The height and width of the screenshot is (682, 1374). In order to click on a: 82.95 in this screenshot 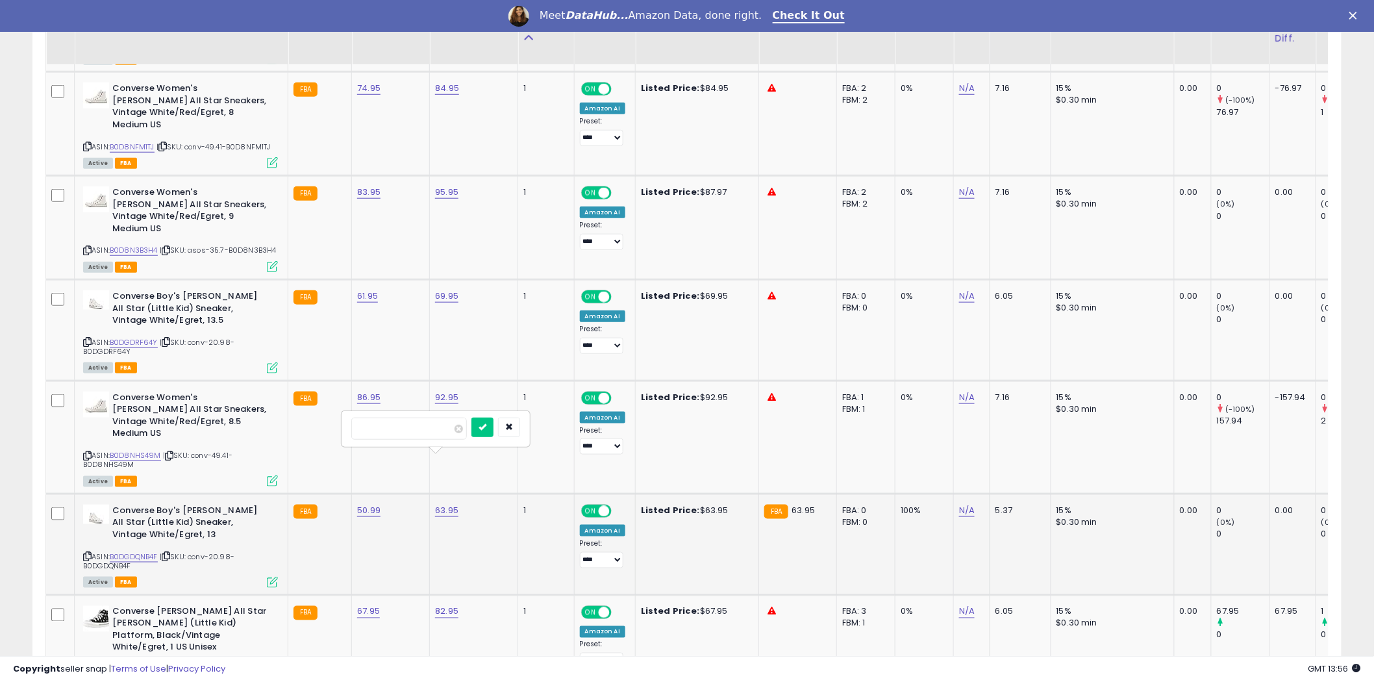, I will do `click(447, 612)`.